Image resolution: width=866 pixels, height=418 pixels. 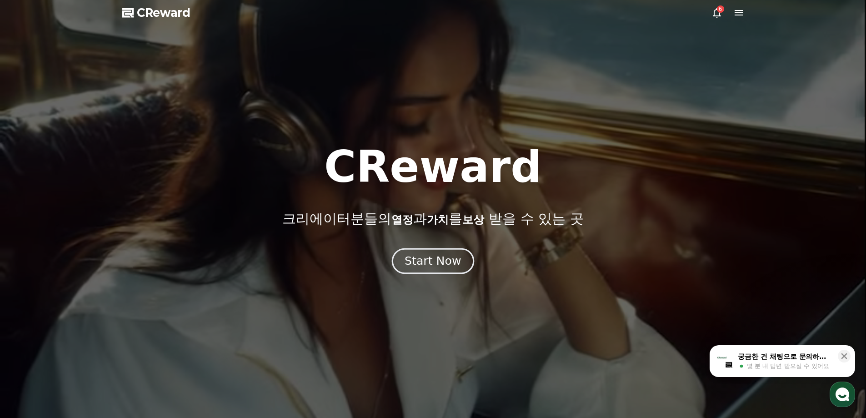 I want to click on span: 대화, so click(x=89, y=306).